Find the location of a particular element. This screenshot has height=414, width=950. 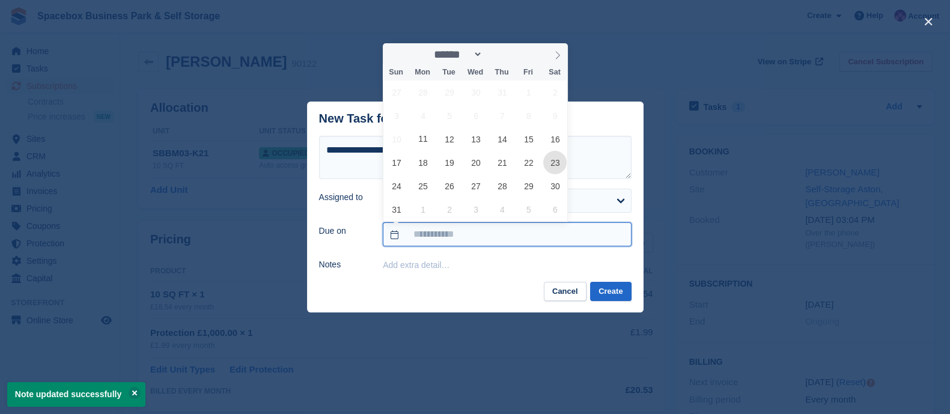

span: Tue is located at coordinates (449, 72).